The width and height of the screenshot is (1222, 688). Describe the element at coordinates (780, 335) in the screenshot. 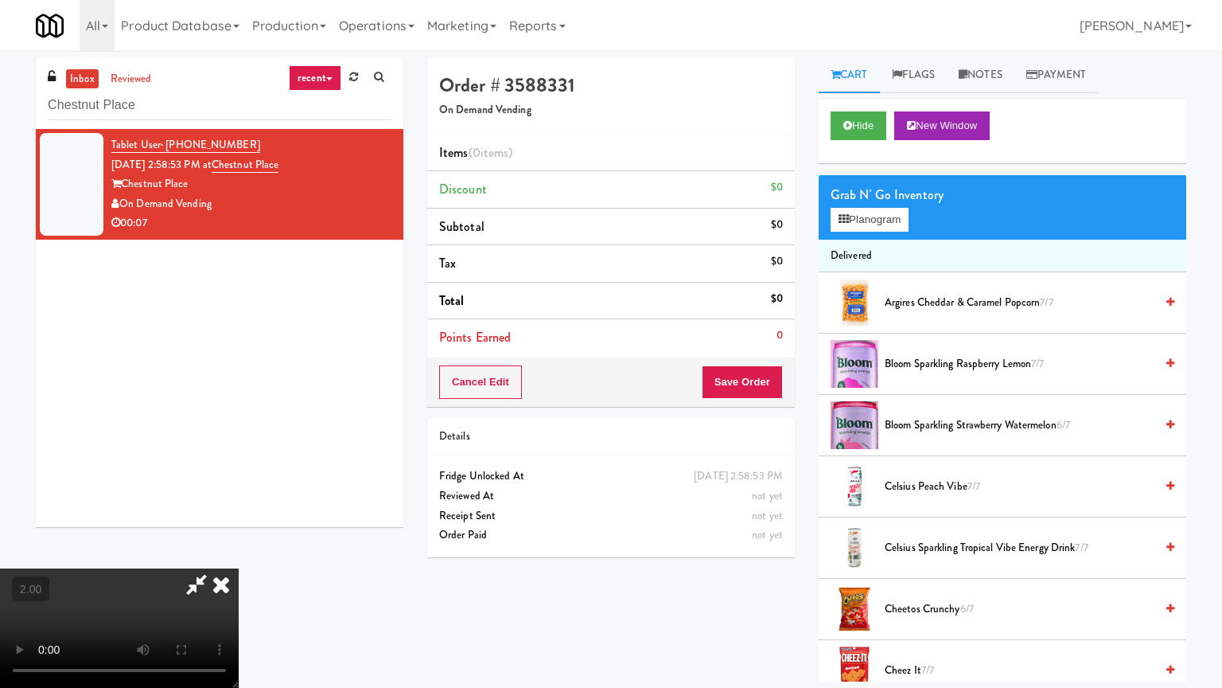

I see `div: 0` at that location.